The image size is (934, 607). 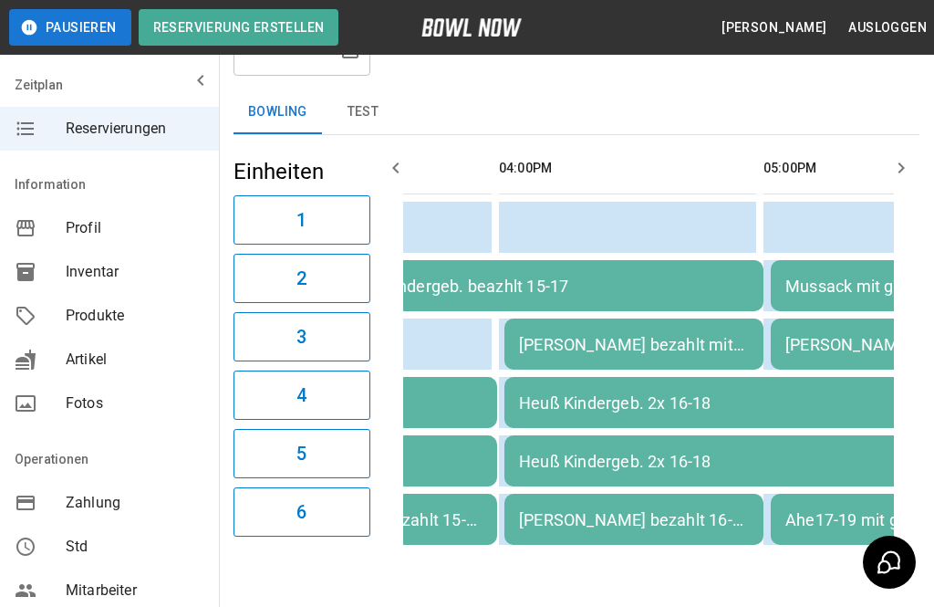 I want to click on h6: 4, so click(x=301, y=395).